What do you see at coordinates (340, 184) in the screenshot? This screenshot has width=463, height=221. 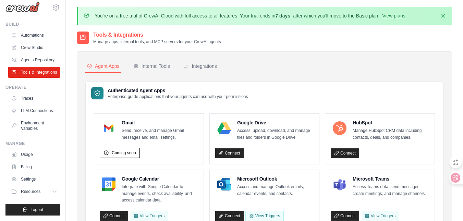 I see `img: Microsoft Teams Logo` at bounding box center [340, 184].